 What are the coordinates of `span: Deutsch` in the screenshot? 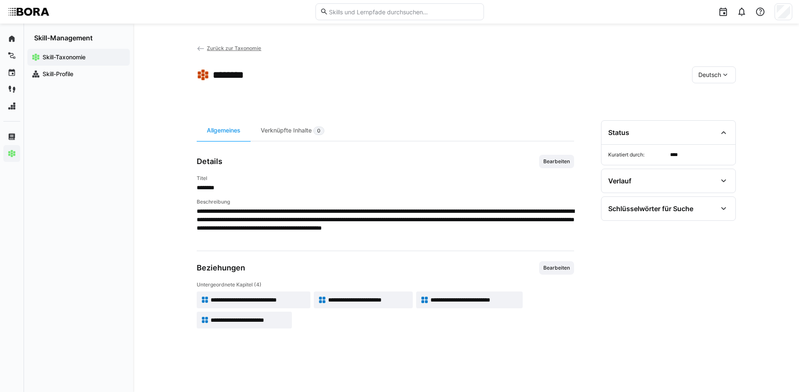 It's located at (709, 75).